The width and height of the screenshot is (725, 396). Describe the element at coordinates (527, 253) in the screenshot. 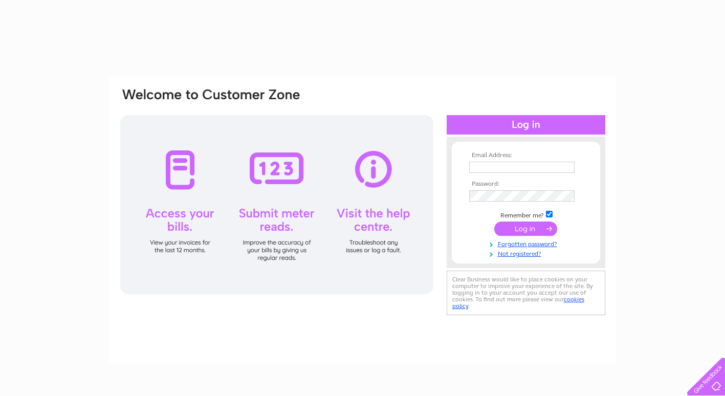

I see `a: Not registered?` at that location.